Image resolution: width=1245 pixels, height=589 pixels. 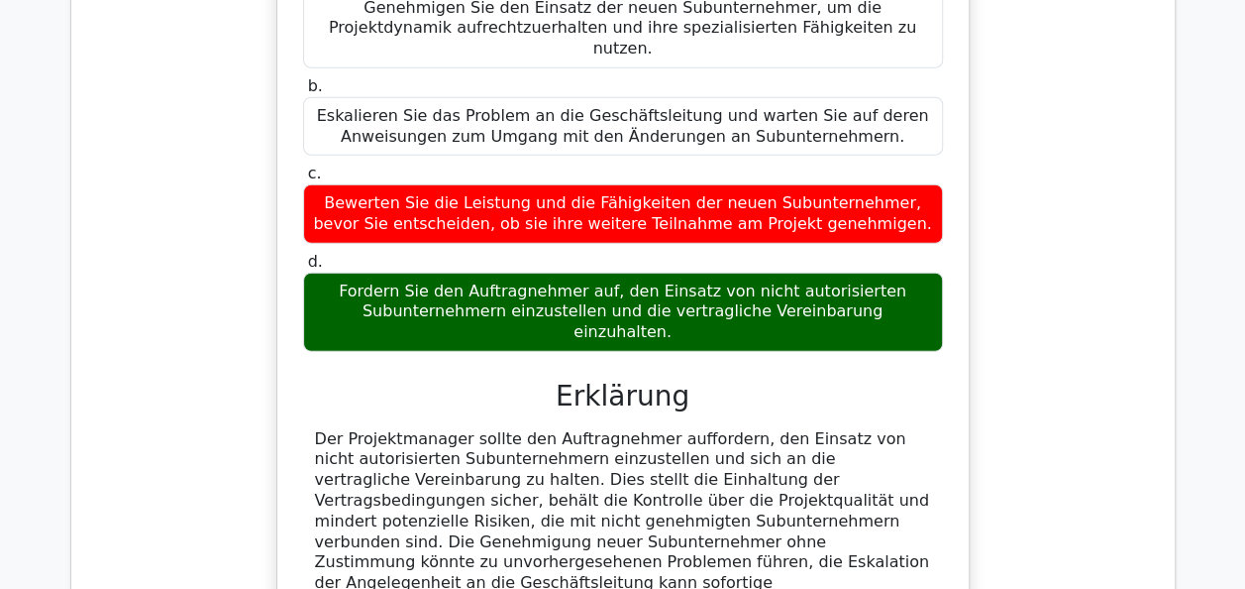 I want to click on div: Bewerten Sie die Leistung und die Fähigkeiten der neuen Subunternehmer, bevor Sie entscheiden, ob..., so click(x=623, y=214).